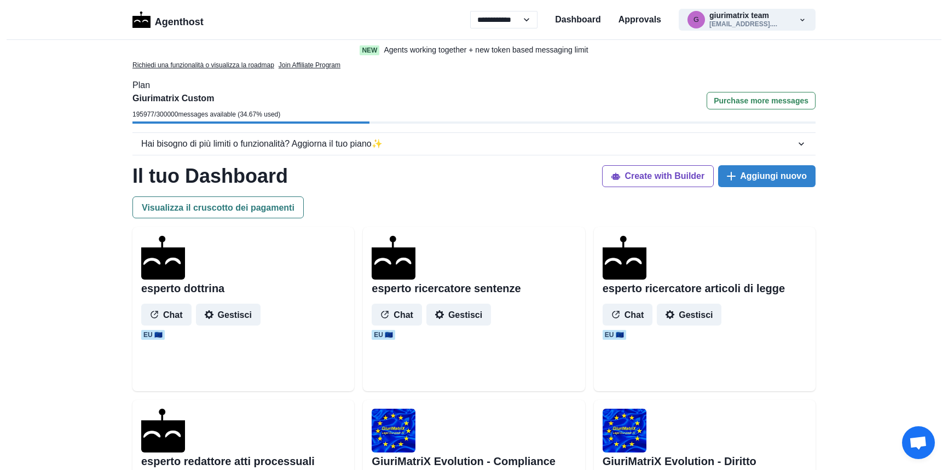 The width and height of the screenshot is (948, 470). Describe the element at coordinates (218, 207) in the screenshot. I see `button: Visualizza il cruscotto dei pagamenti` at that location.